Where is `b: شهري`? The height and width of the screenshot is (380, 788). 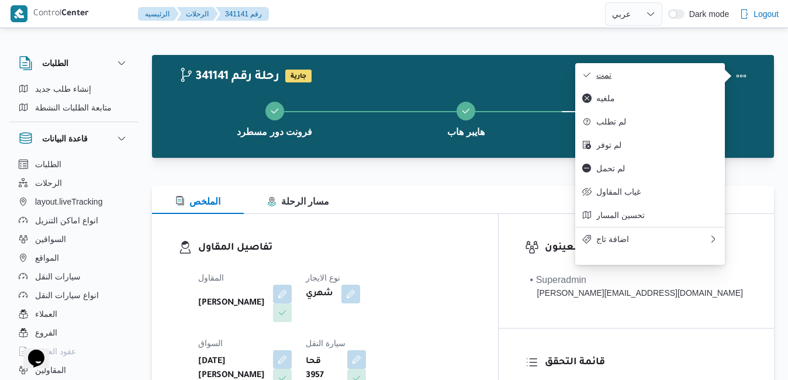
b: شهري is located at coordinates (319, 294).